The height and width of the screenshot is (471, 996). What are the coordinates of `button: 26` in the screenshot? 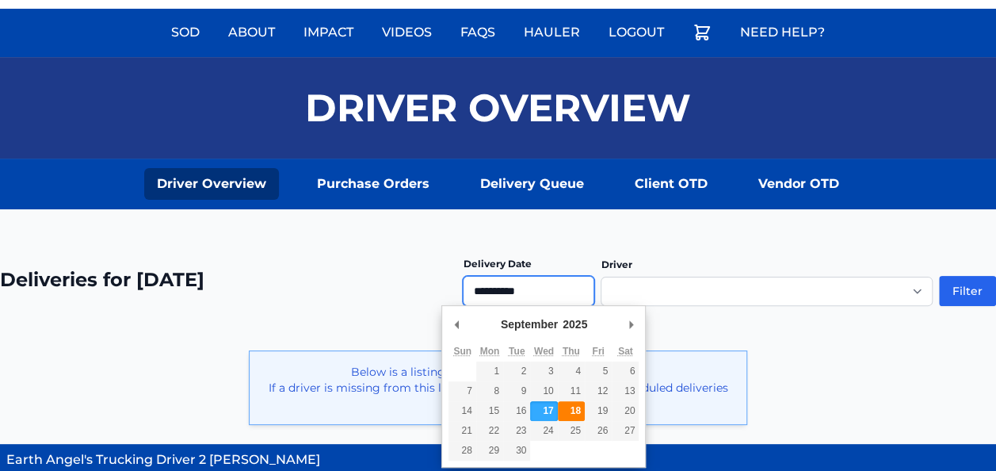 It's located at (598, 430).